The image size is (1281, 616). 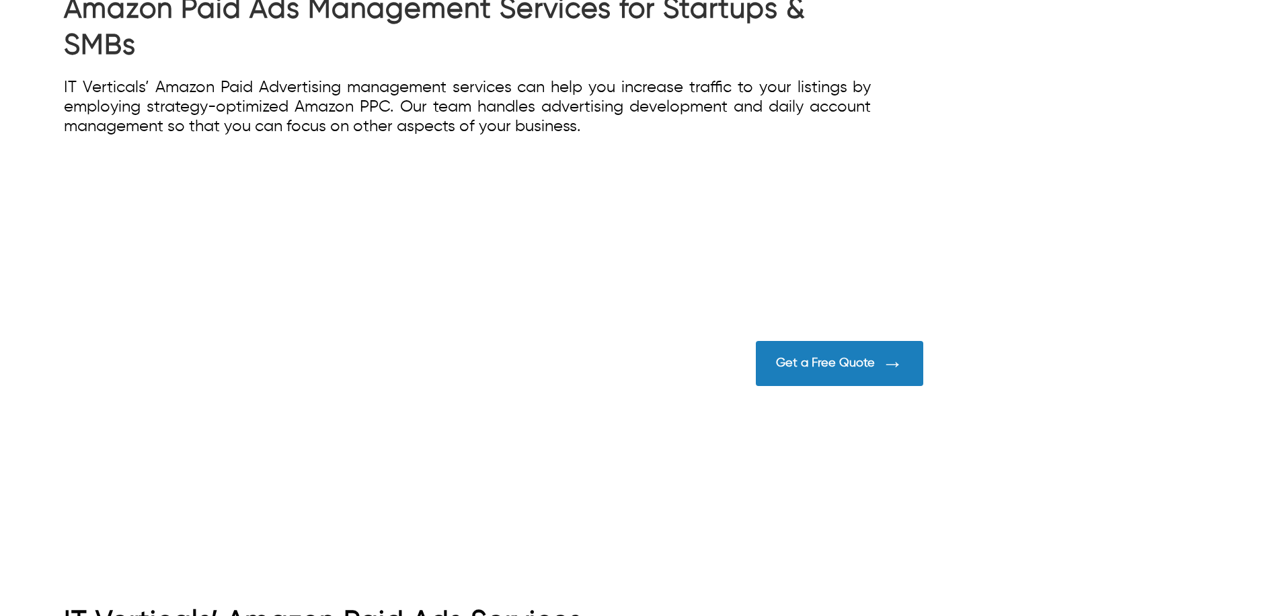 I want to click on a: Get a Free Quote, so click(x=987, y=363).